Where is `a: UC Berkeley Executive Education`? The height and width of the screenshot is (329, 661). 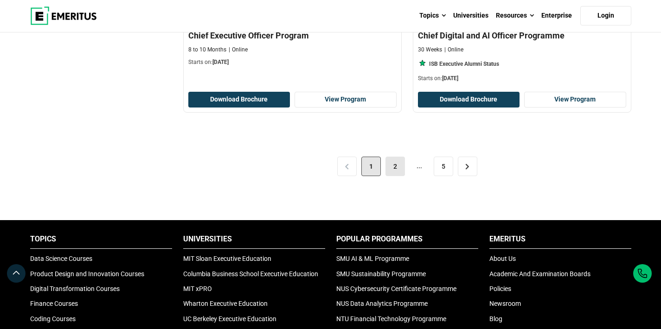
a: UC Berkeley Executive Education is located at coordinates (230, 319).